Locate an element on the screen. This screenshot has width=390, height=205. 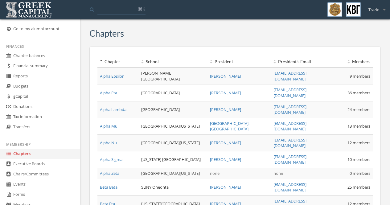
span: 10 members is located at coordinates (359, 159).